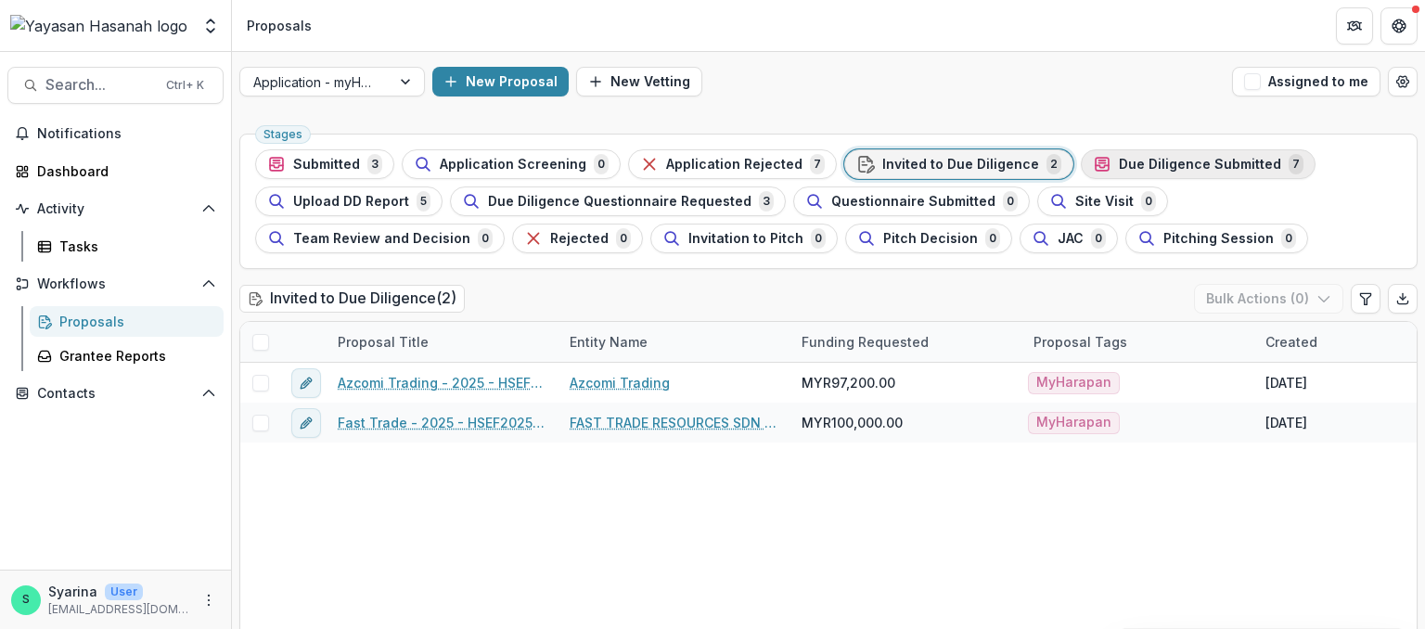 This screenshot has width=1425, height=629. I want to click on button: JAC0, so click(1069, 238).